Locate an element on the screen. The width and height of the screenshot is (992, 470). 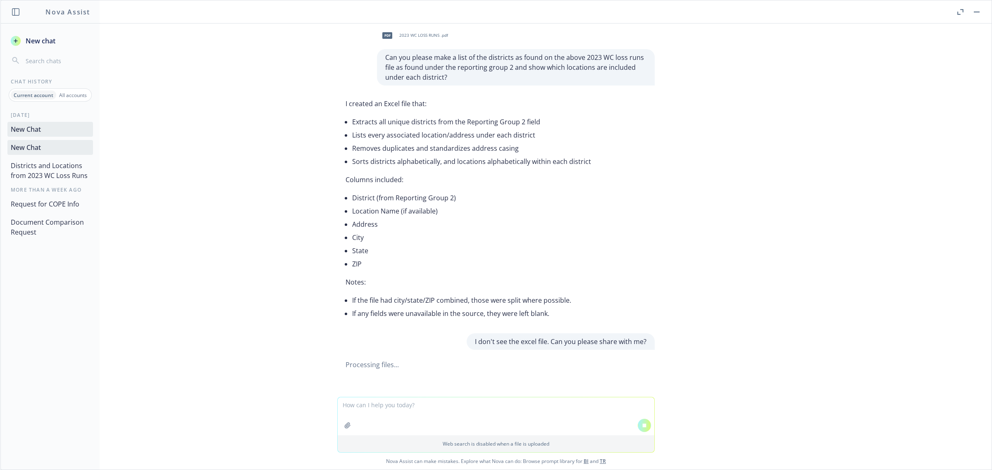
p: Notes: is located at coordinates (468, 282).